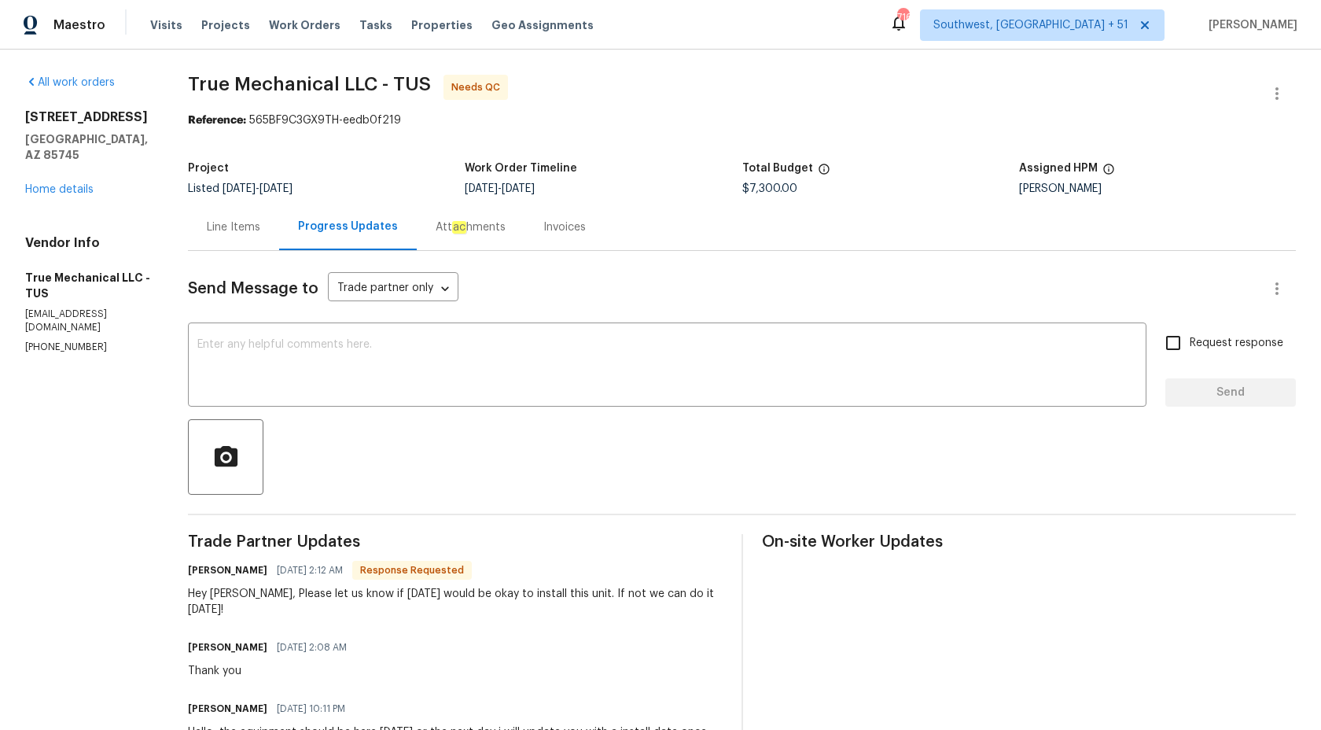 Image resolution: width=1321 pixels, height=730 pixels. What do you see at coordinates (217, 120) in the screenshot?
I see `b: Reference:` at bounding box center [217, 120].